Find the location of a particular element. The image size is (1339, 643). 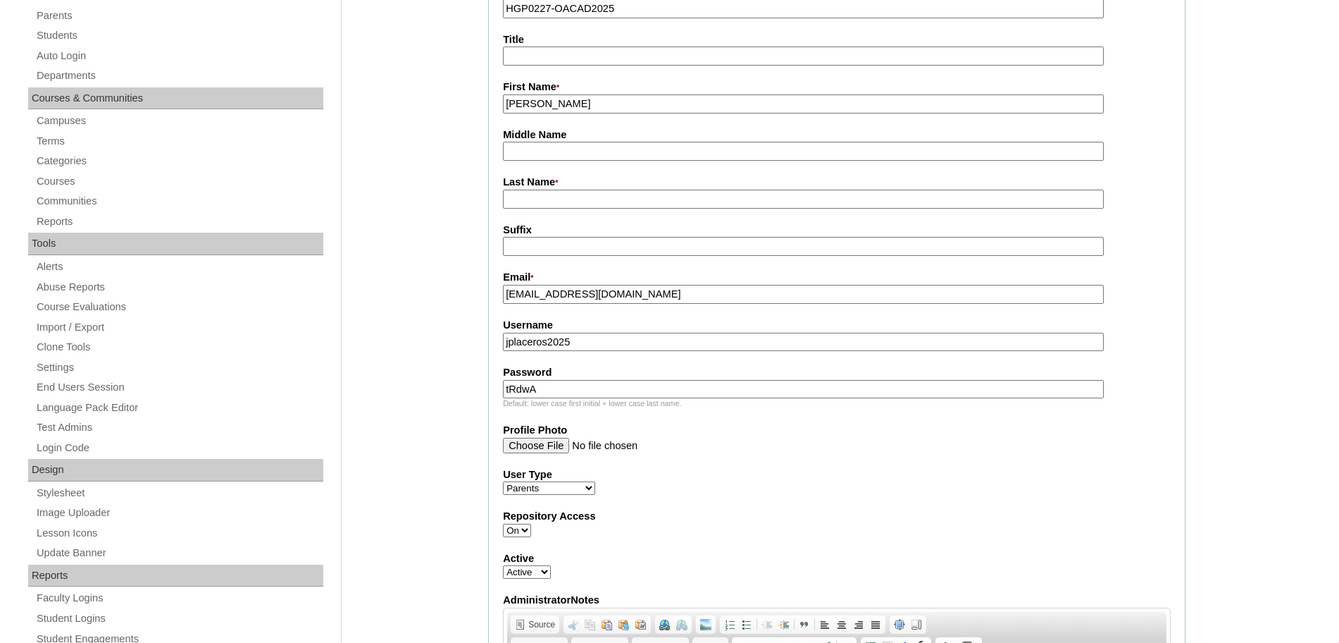

a: Center is located at coordinates (842, 624).